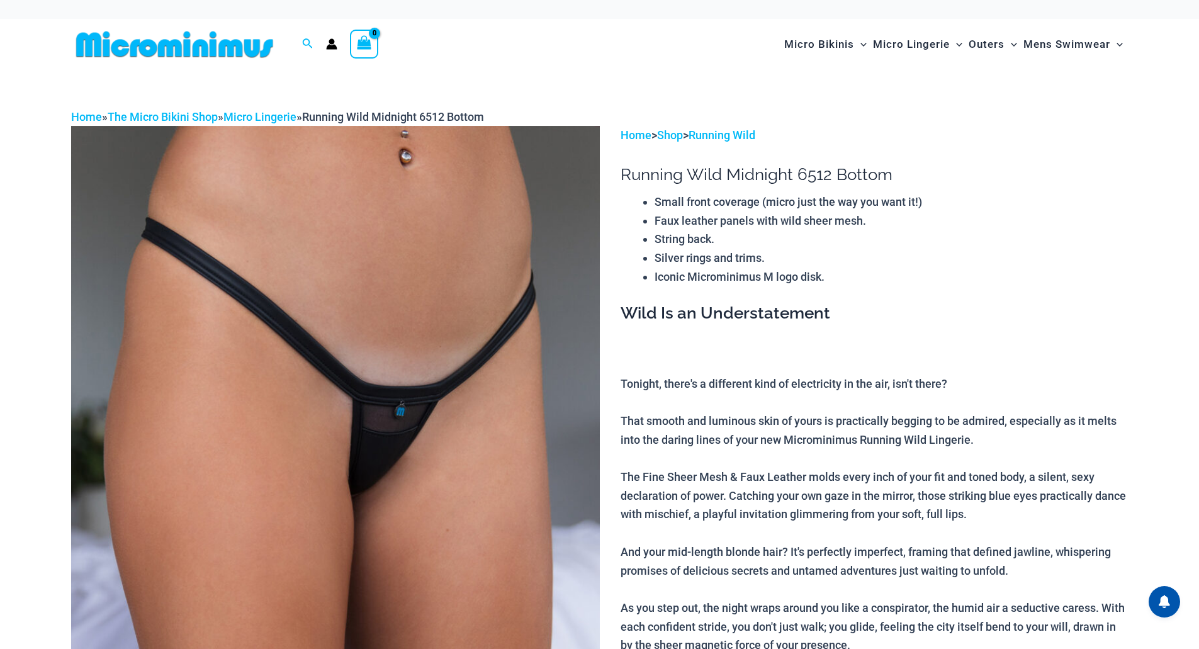 The width and height of the screenshot is (1199, 649). I want to click on span: Outers, so click(987, 44).